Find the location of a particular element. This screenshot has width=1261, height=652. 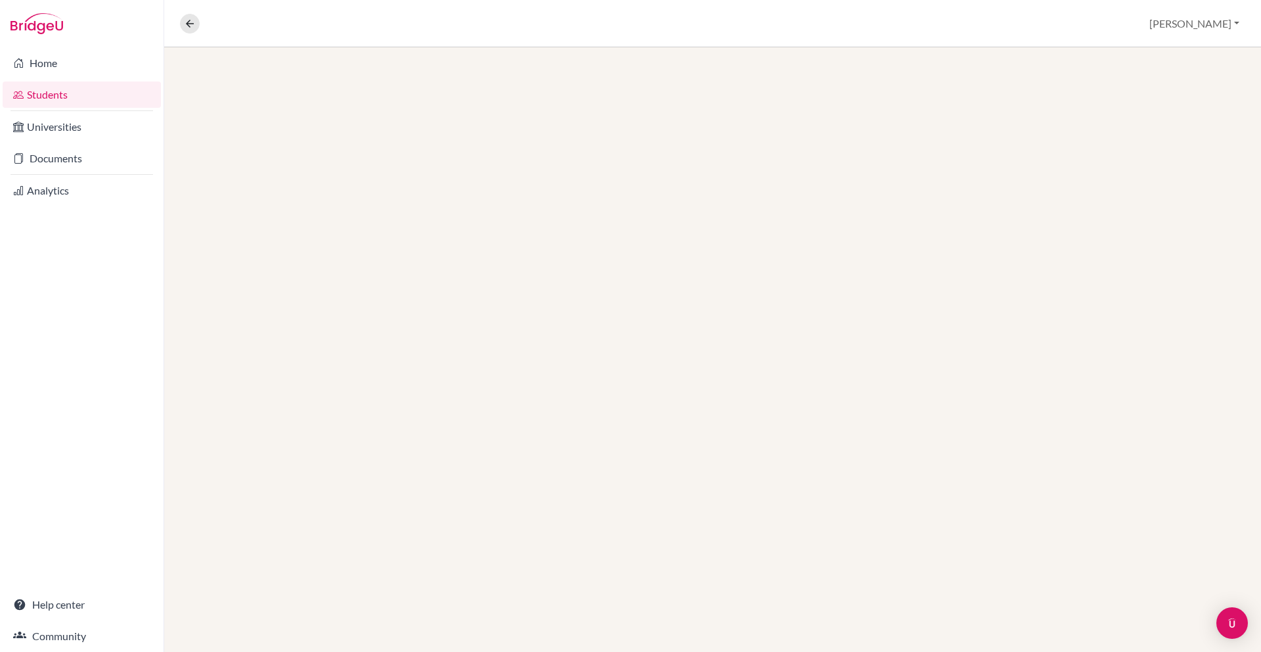

a: Help center is located at coordinates (81, 604).